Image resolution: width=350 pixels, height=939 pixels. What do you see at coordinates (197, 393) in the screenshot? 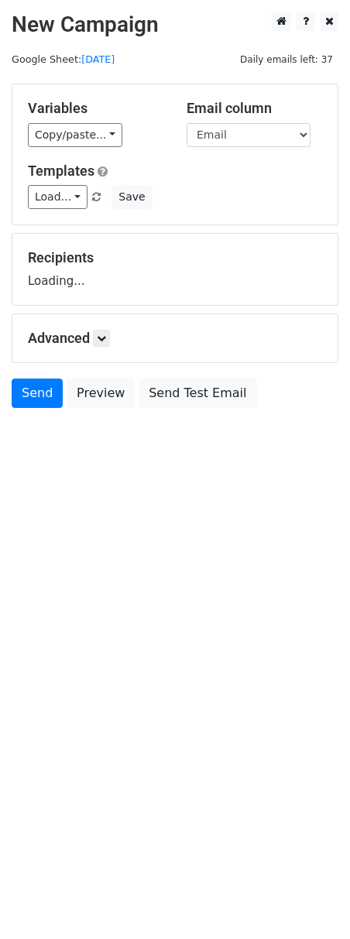
I see `a: Send Test Email` at bounding box center [197, 393].